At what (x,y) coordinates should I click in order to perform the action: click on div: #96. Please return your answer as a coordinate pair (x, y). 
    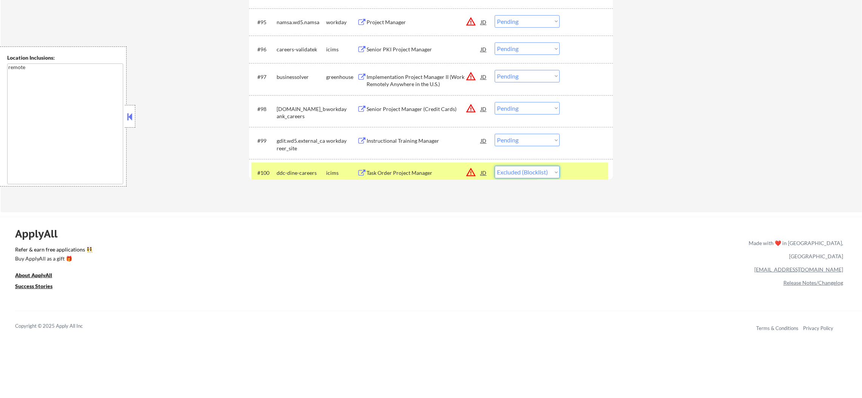
    Looking at the image, I should click on (264, 49).